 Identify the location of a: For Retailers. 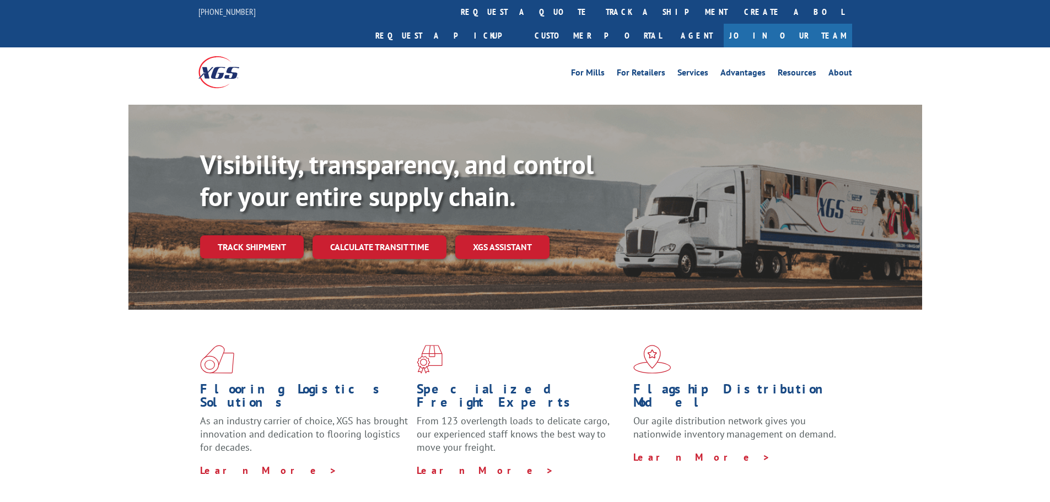
(641, 74).